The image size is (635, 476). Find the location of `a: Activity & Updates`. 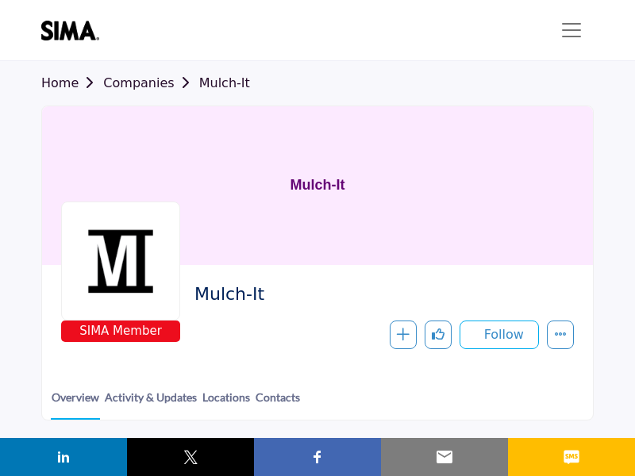

a: Activity & Updates is located at coordinates (151, 403).